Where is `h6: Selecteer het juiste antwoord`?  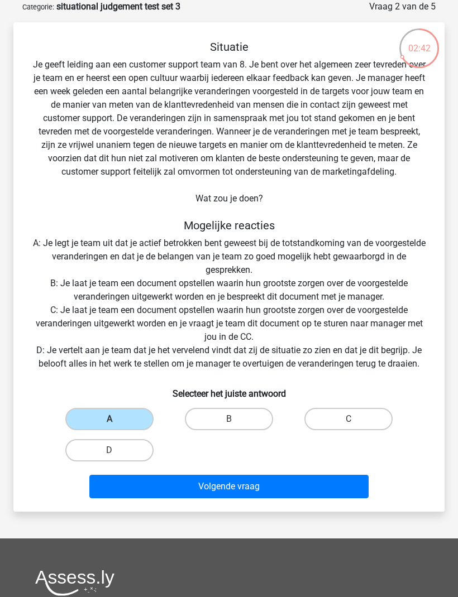 h6: Selecteer het juiste antwoord is located at coordinates (229, 389).